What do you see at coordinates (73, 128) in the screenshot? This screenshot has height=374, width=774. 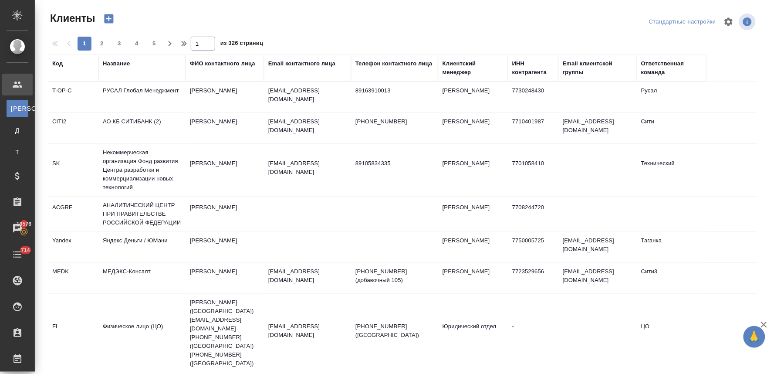 I see `td: CITI2` at bounding box center [73, 128].